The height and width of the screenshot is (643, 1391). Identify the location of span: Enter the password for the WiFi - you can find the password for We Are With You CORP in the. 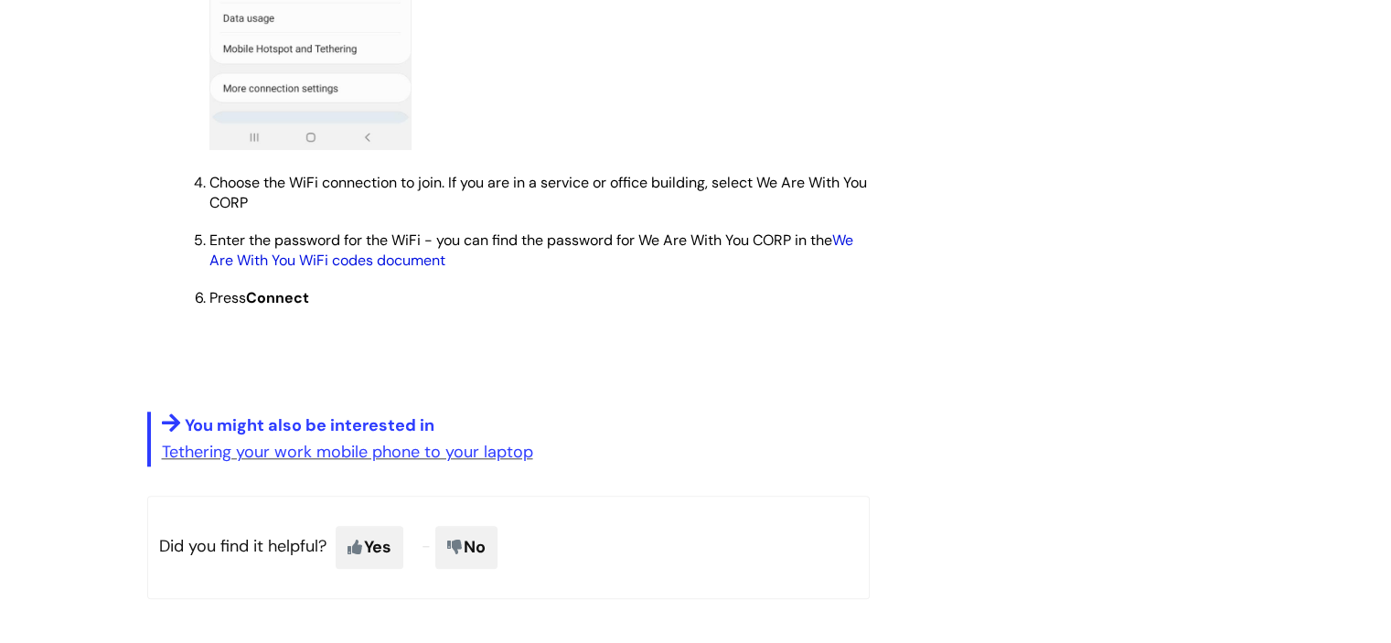
(532, 250).